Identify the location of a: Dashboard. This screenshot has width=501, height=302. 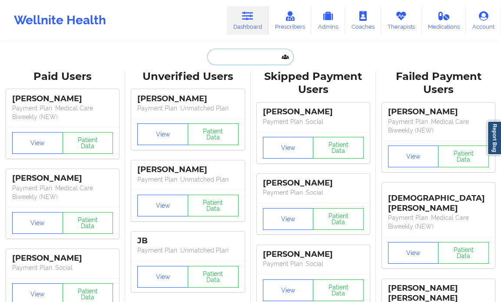
(248, 20).